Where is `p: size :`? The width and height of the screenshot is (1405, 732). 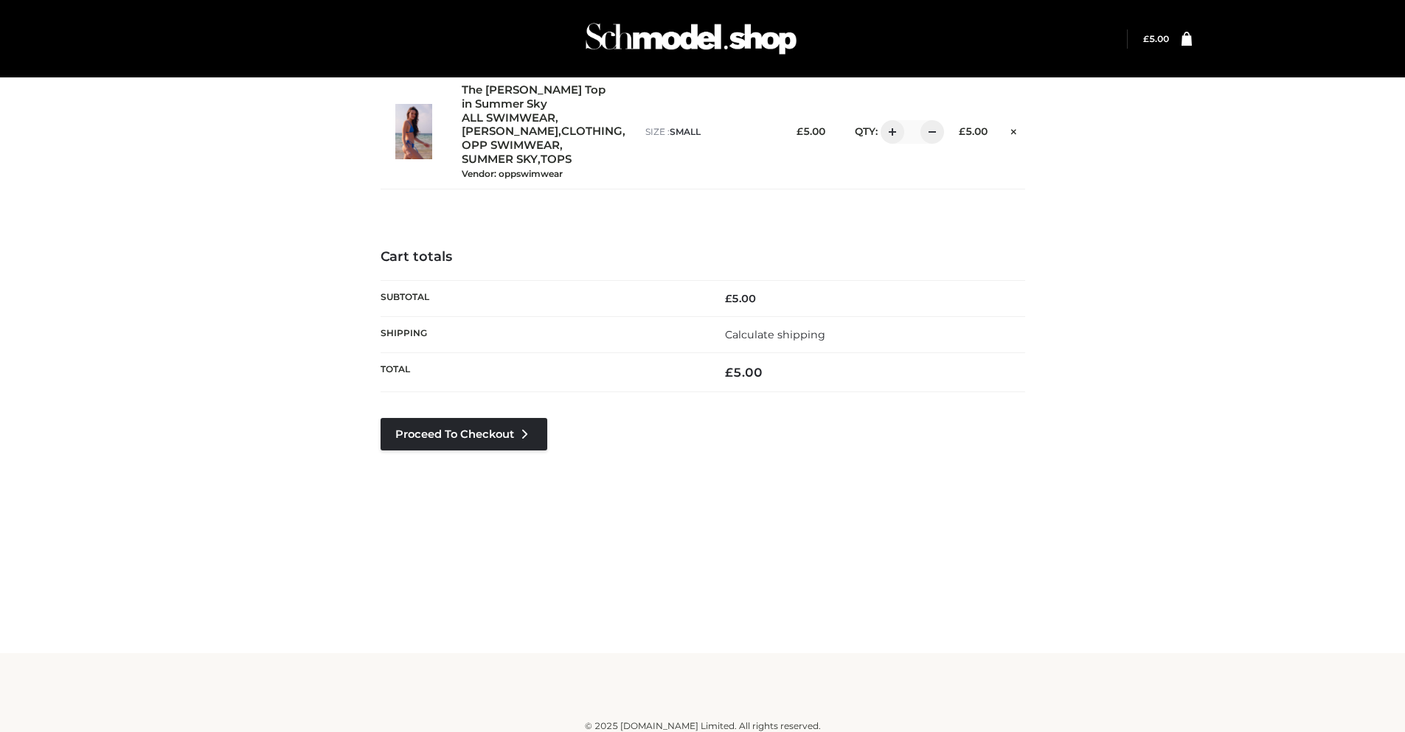 p: size : is located at coordinates (708, 132).